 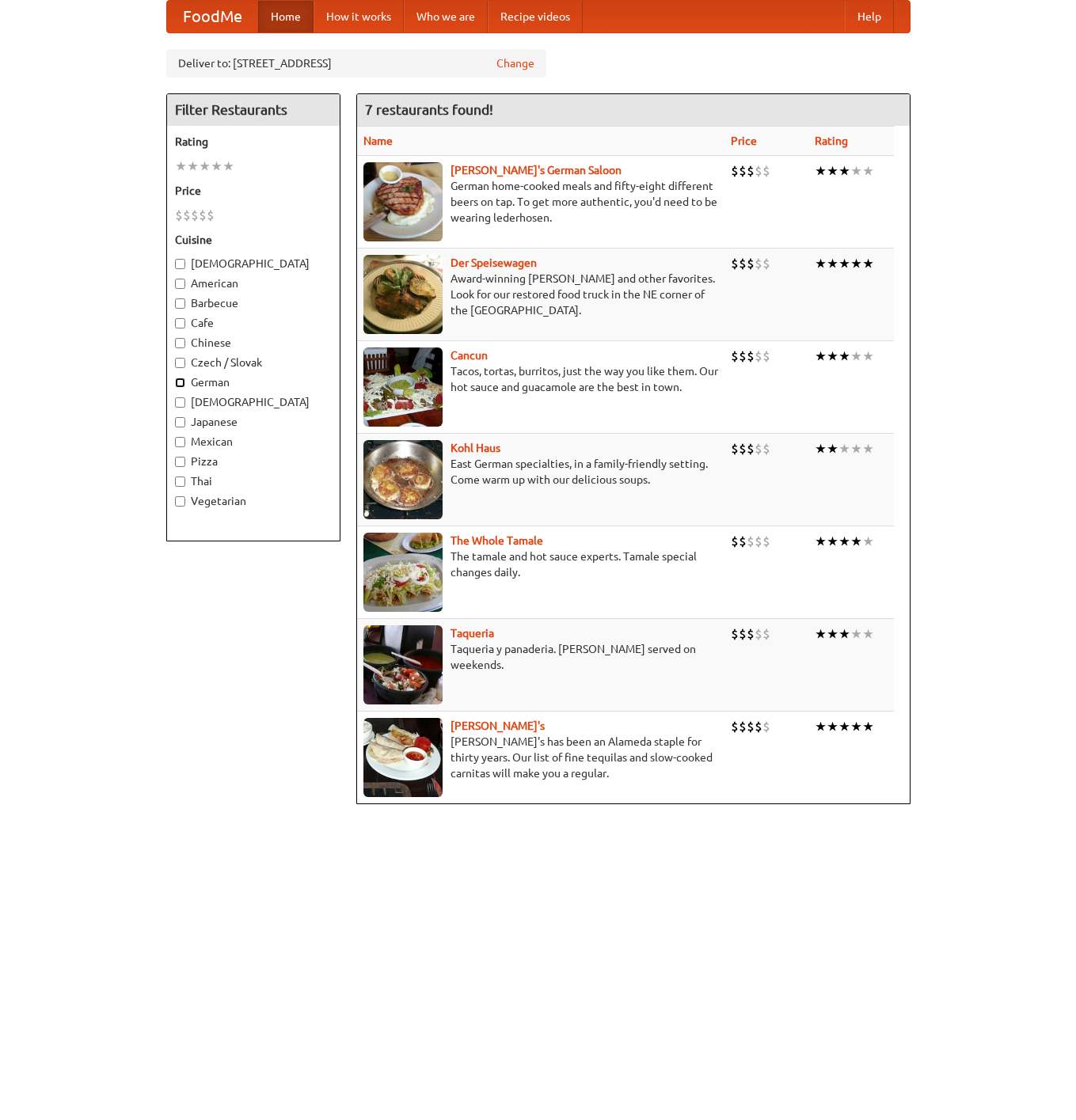 I want to click on input: Cafe, so click(x=180, y=323).